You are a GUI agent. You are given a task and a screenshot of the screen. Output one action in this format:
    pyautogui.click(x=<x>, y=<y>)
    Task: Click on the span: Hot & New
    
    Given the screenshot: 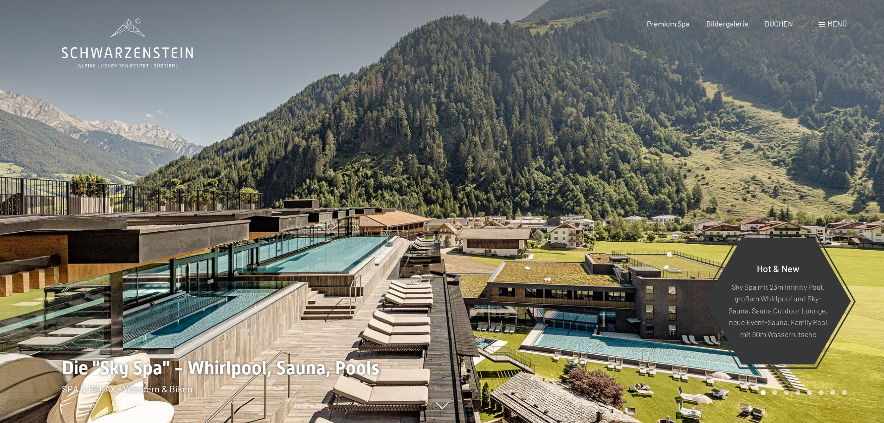 What is the action you would take?
    pyautogui.click(x=778, y=268)
    